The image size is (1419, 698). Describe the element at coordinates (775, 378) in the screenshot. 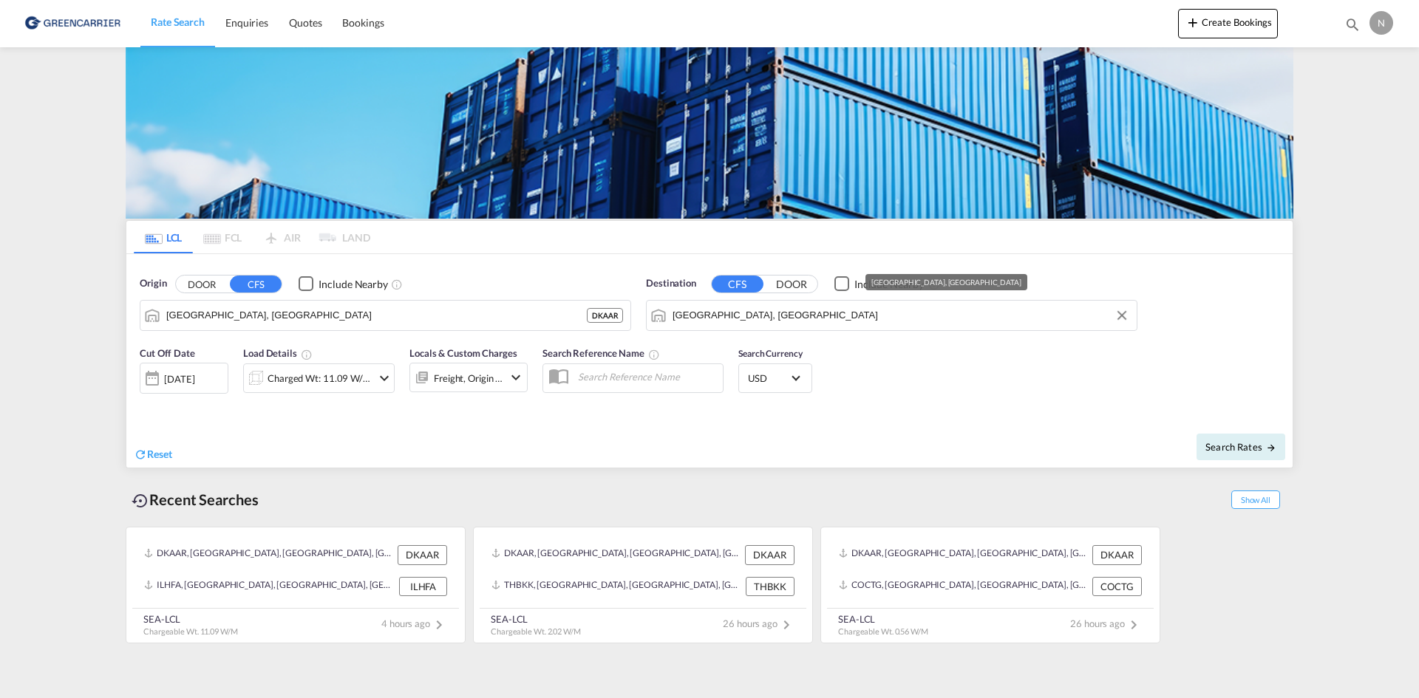

I see `md-select: Select Currency: $ USDUnited States Dollar` at that location.